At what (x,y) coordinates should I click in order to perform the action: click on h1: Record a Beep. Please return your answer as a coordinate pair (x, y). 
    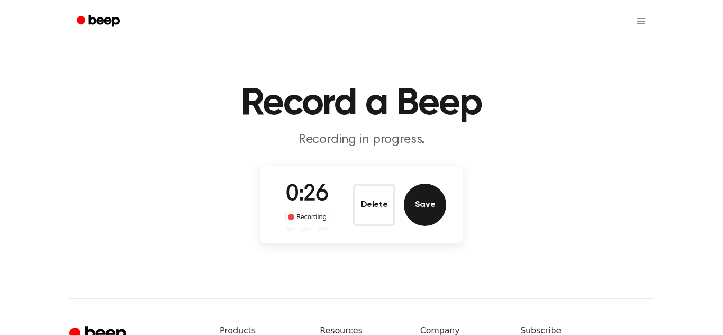
    Looking at the image, I should click on (362, 104).